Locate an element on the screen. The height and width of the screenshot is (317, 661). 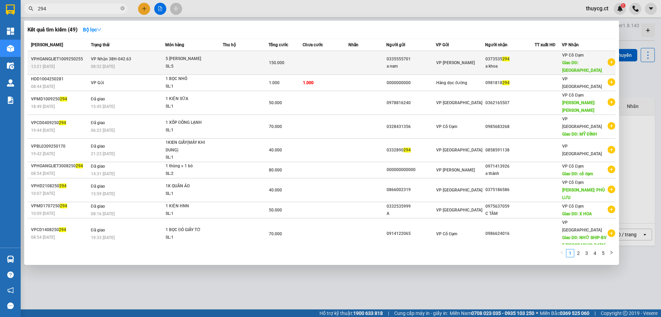
div: VPMD1009250 is located at coordinates (60, 99).